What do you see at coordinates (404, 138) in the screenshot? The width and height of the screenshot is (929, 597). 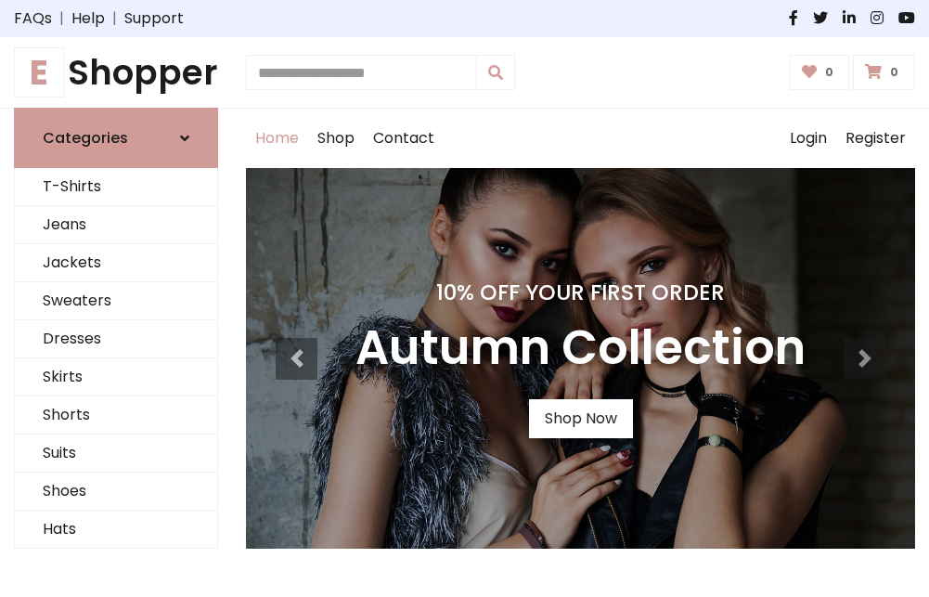 I see `a: Contact` at bounding box center [404, 138].